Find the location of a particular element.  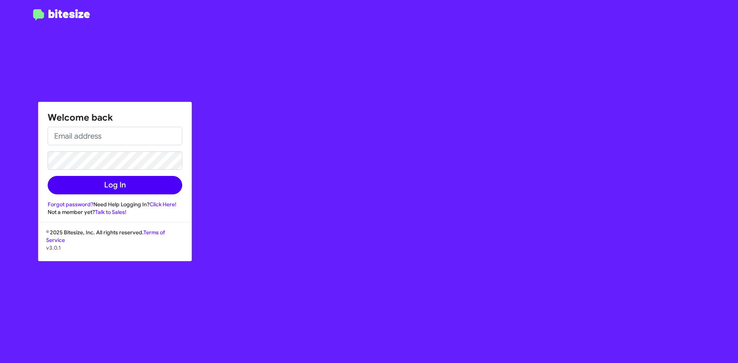

a: Talk to Sales! is located at coordinates (111, 212).